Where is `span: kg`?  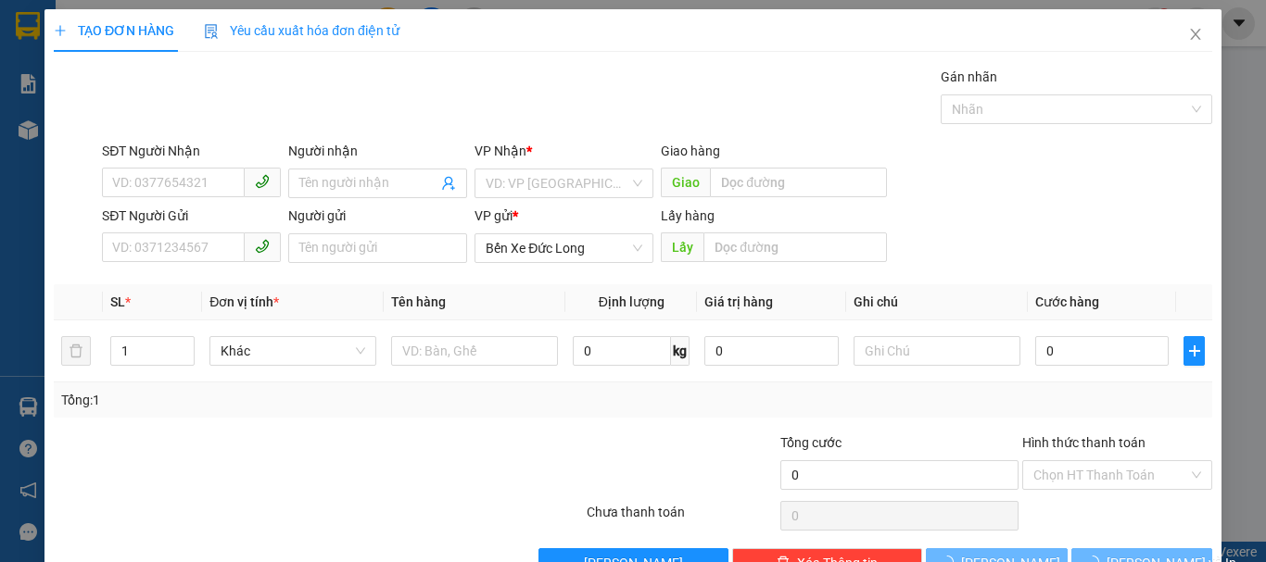 span: kg is located at coordinates (680, 351).